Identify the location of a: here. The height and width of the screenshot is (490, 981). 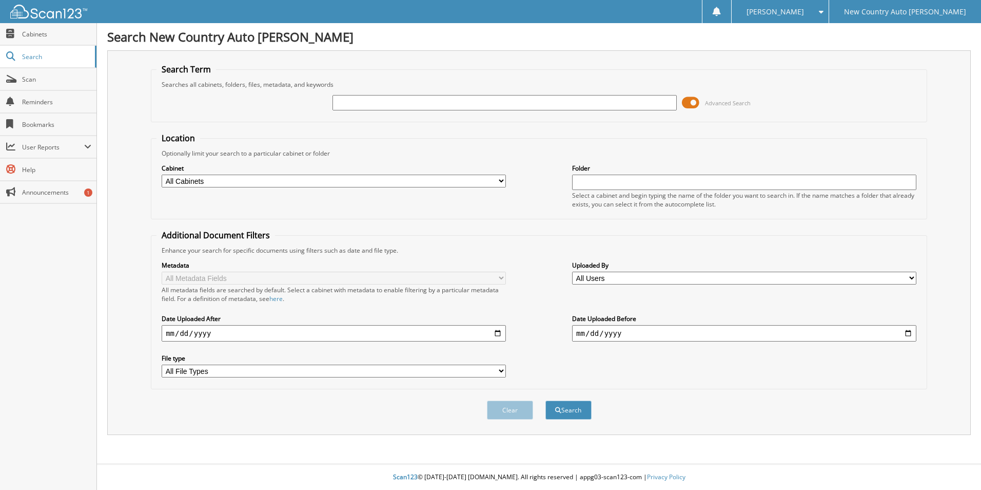
(276, 298).